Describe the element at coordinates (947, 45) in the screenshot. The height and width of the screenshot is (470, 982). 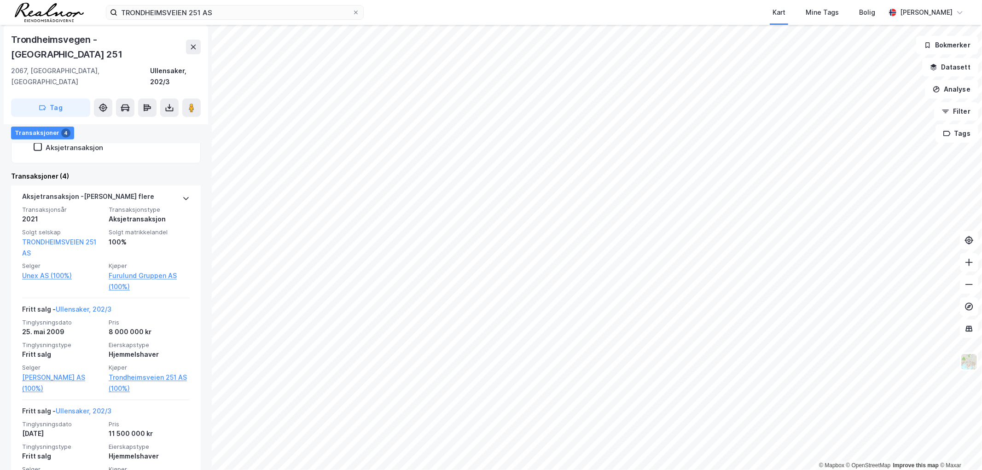
I see `button: Bokmerker` at that location.